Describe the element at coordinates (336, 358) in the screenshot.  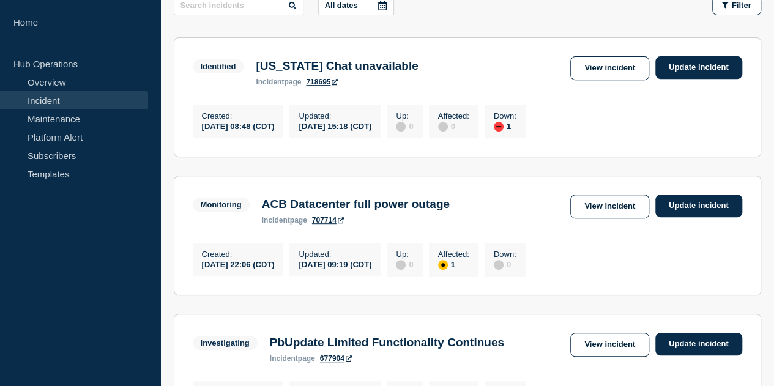
I see `a: 677904` at that location.